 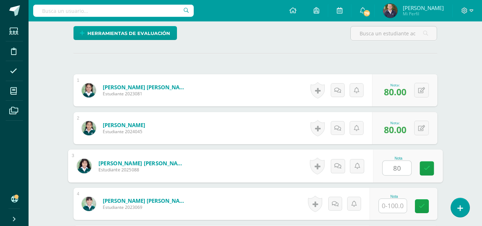 What do you see at coordinates (89, 90) in the screenshot?
I see `img: 4666231f8cda7e7b7d5509cbce04a61d.png` at bounding box center [89, 90].